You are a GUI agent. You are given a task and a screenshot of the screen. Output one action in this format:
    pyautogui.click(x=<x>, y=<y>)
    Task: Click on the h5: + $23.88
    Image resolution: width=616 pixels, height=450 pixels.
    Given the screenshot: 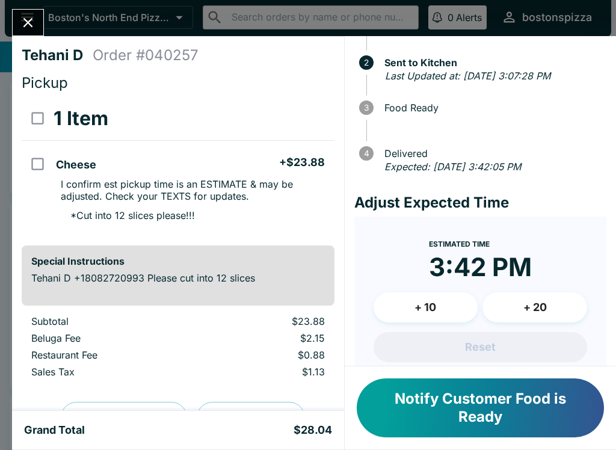 What is the action you would take?
    pyautogui.click(x=302, y=162)
    